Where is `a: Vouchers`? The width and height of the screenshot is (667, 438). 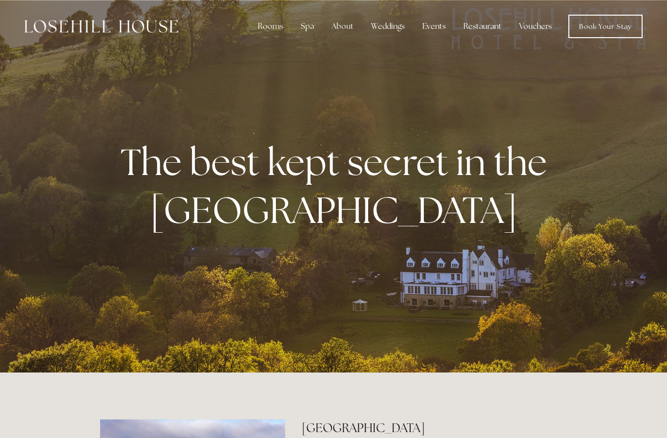
a: Vouchers is located at coordinates (535, 26).